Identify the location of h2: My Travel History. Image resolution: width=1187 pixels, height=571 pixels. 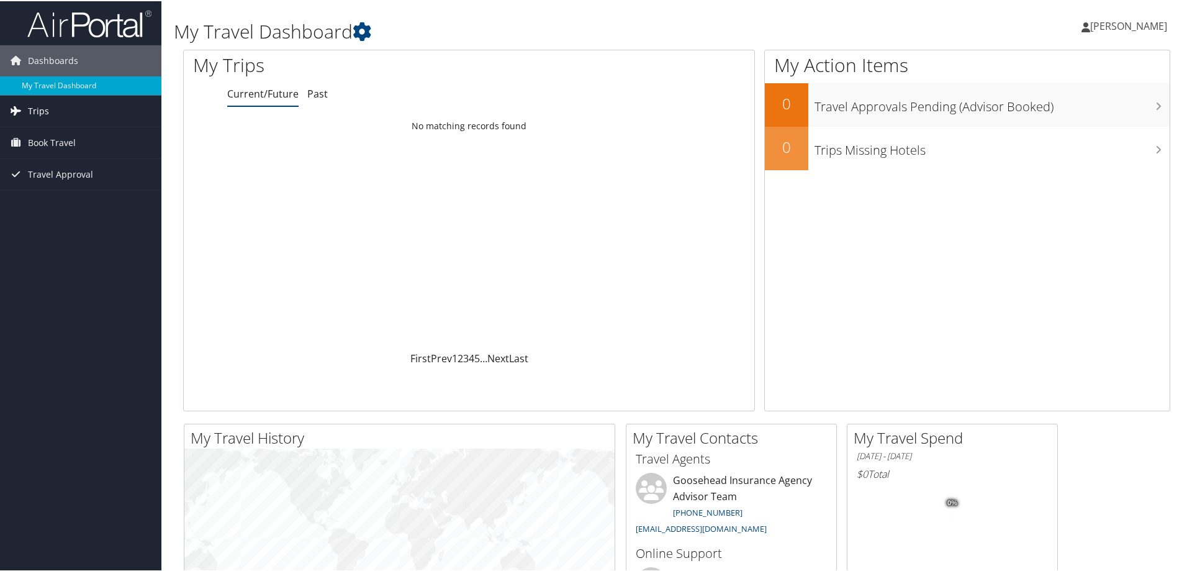
(402, 437).